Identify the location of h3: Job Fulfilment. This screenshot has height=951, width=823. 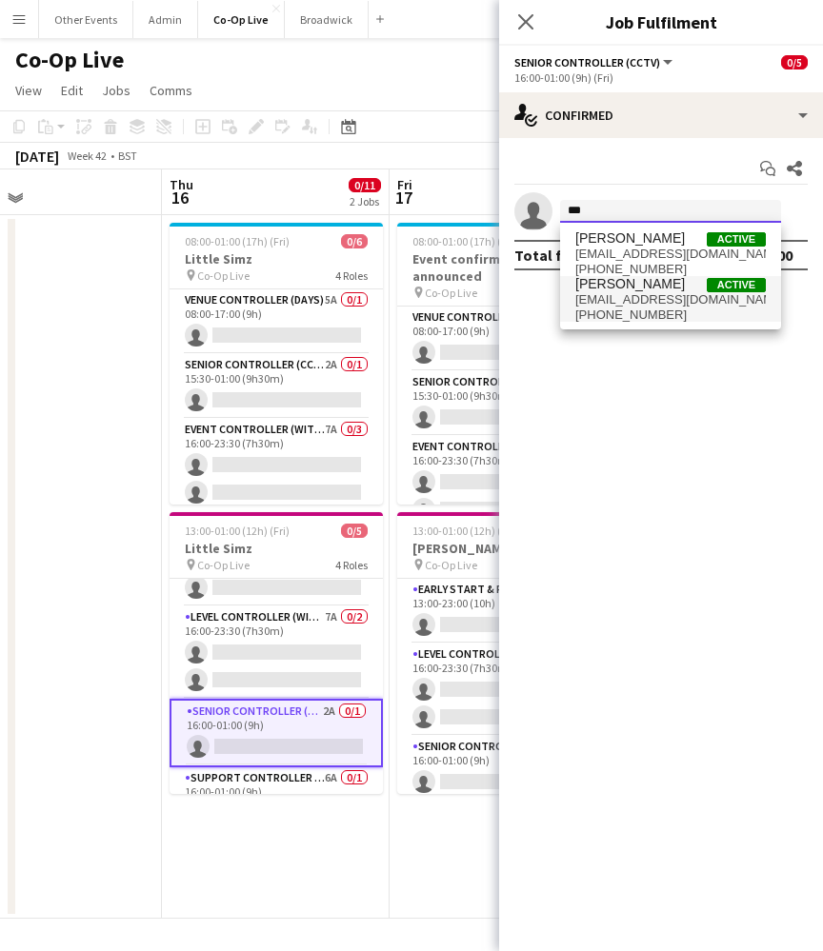
(661, 22).